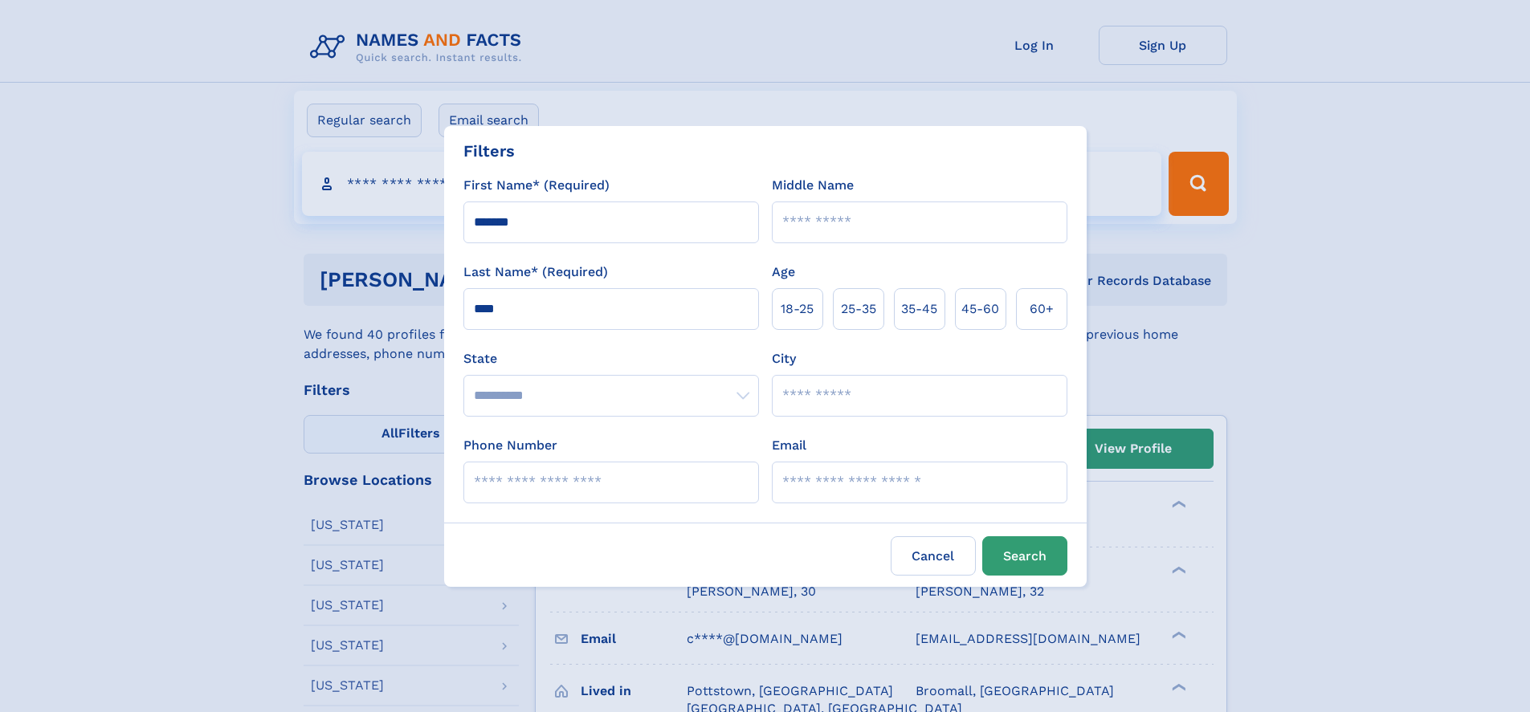  Describe the element at coordinates (1042, 309) in the screenshot. I see `span: 60+` at that location.